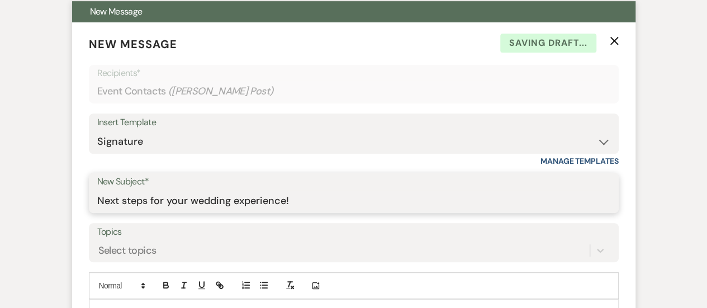  I want to click on label: New Subject*, so click(354, 182).